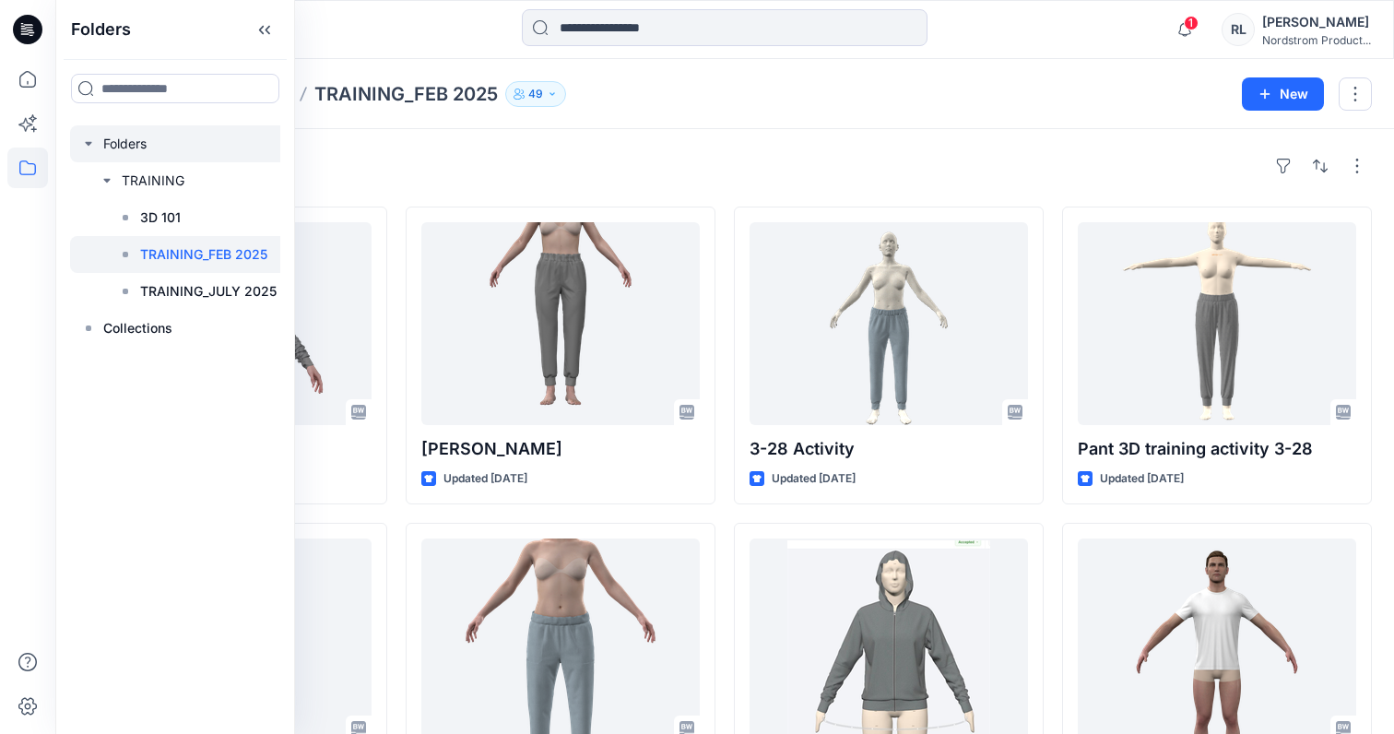  Describe the element at coordinates (1238, 30) in the screenshot. I see `div: RL` at that location.